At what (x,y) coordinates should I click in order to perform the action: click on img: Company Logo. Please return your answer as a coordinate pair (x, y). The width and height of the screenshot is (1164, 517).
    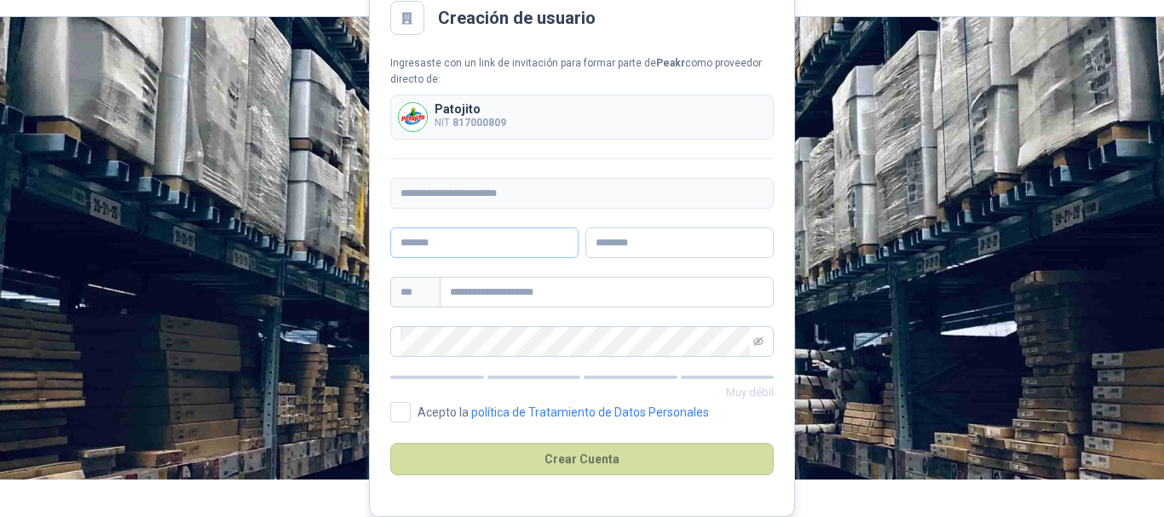
    Looking at the image, I should click on (413, 117).